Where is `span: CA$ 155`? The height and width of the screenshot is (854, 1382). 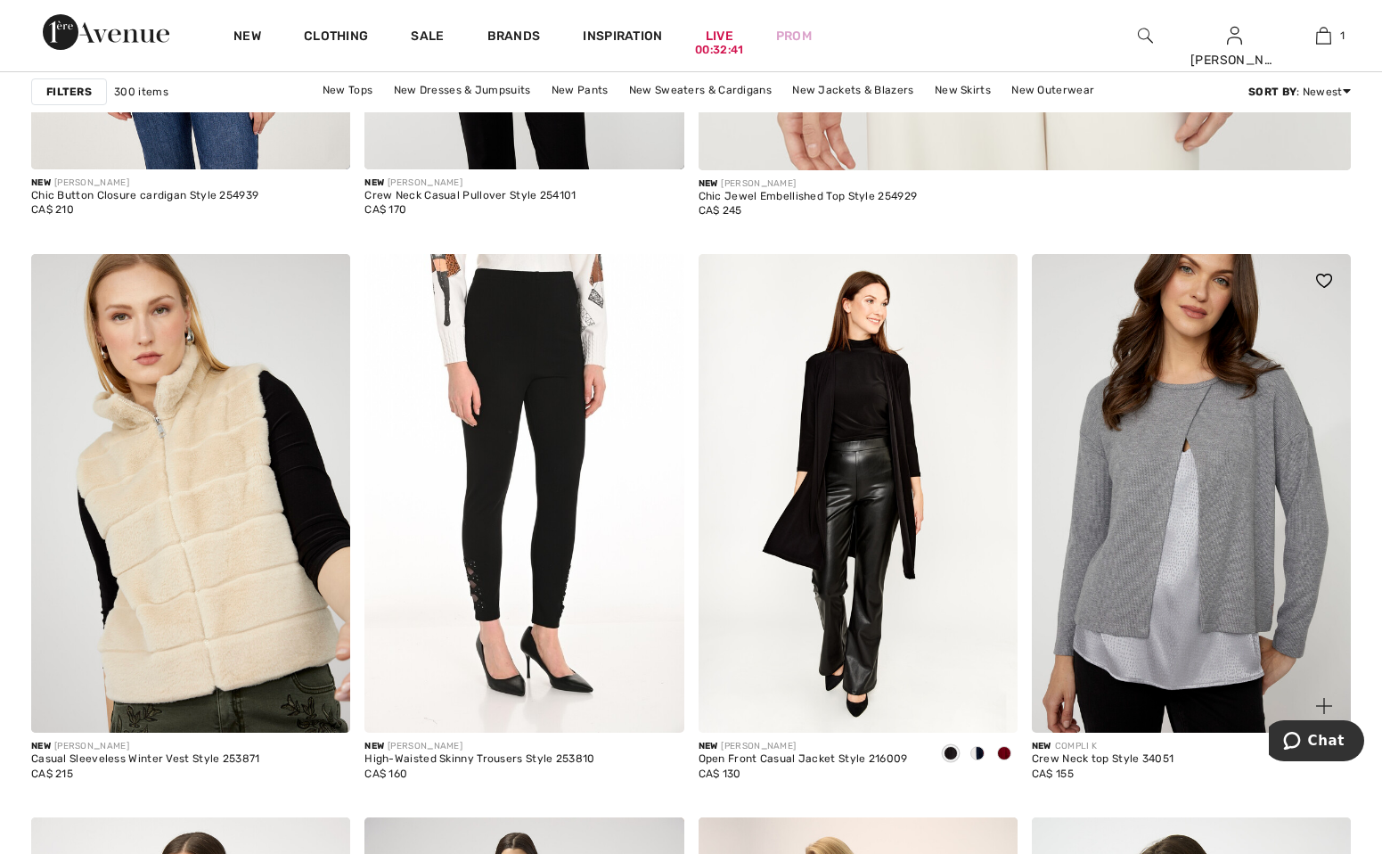 span: CA$ 155 is located at coordinates (1053, 774).